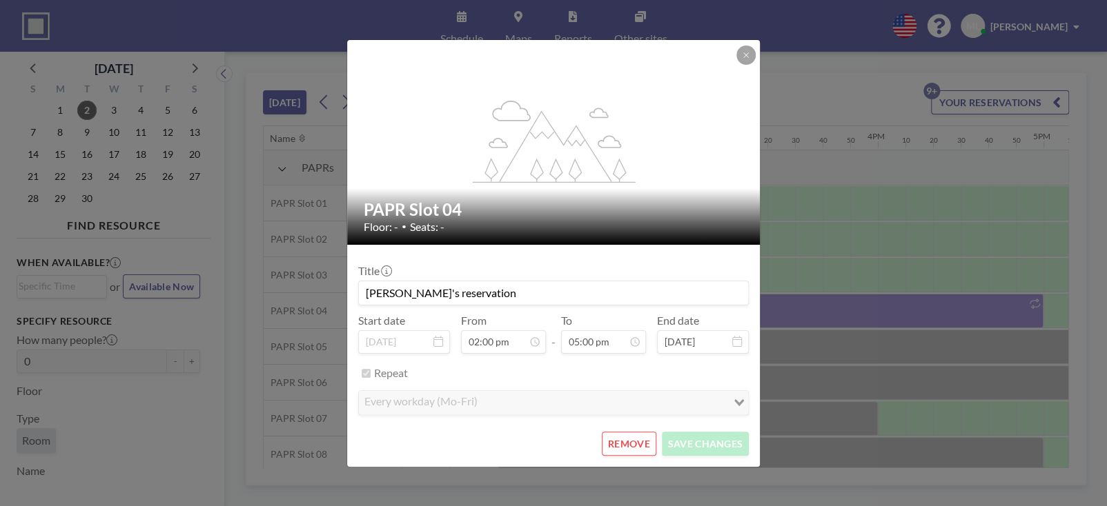 The width and height of the screenshot is (1107, 506). What do you see at coordinates (390, 373) in the screenshot?
I see `label: Repeat` at bounding box center [390, 373].